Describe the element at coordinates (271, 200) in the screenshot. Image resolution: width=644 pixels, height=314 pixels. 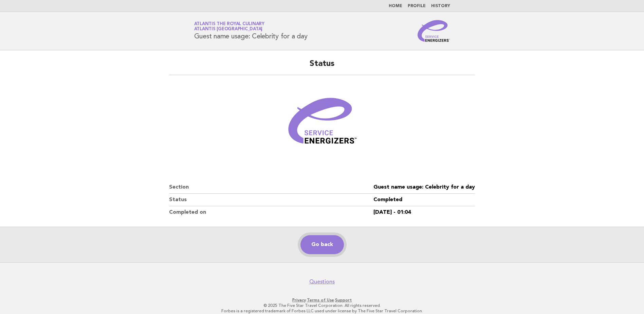
I see `dt: Status` at that location.